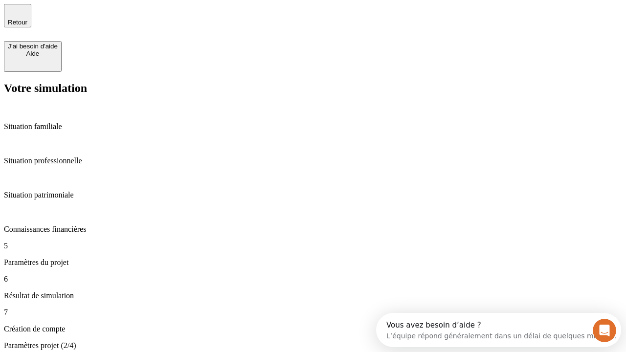 Image resolution: width=626 pixels, height=352 pixels. What do you see at coordinates (18, 16) in the screenshot?
I see `button: Retour` at bounding box center [18, 16].